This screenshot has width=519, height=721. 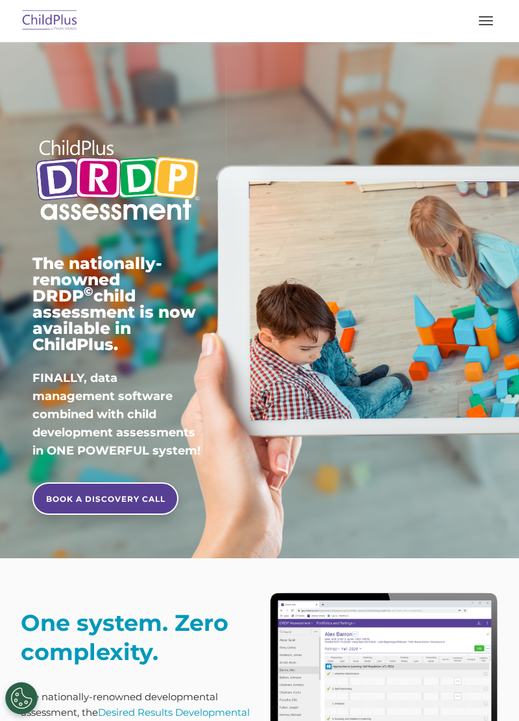 What do you see at coordinates (125, 637) in the screenshot?
I see `strong: One system. Zero complexity.` at bounding box center [125, 637].